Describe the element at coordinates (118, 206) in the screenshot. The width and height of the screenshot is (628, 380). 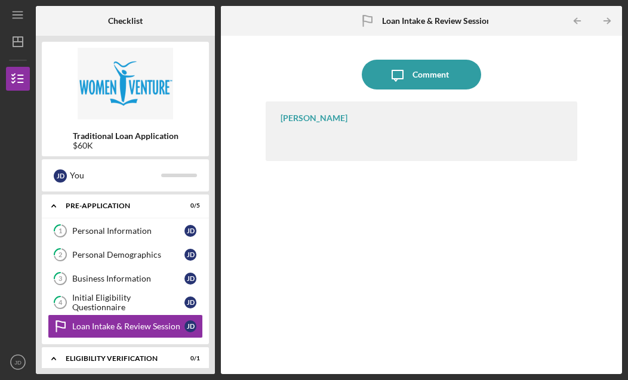
I see `div: Pre-Application` at that location.